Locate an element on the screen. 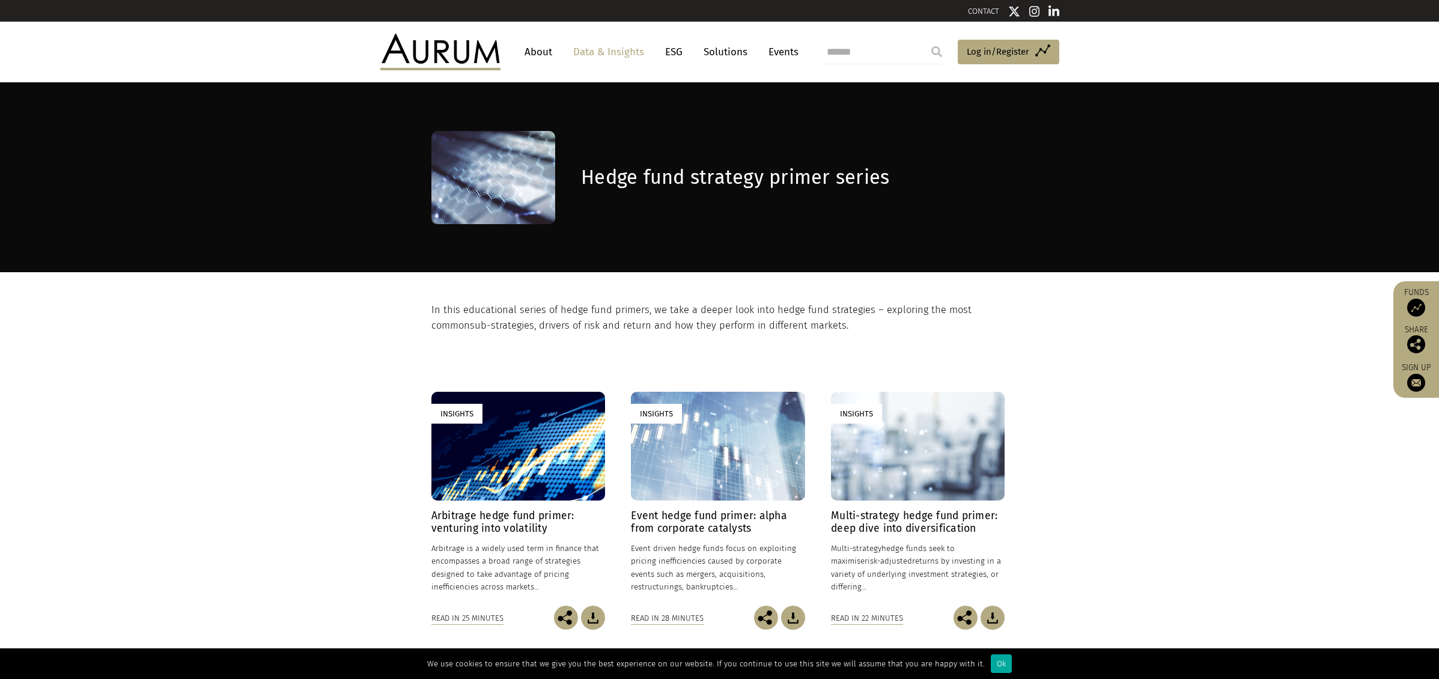 Image resolution: width=1439 pixels, height=679 pixels. a: Data & Insights is located at coordinates (609, 52).